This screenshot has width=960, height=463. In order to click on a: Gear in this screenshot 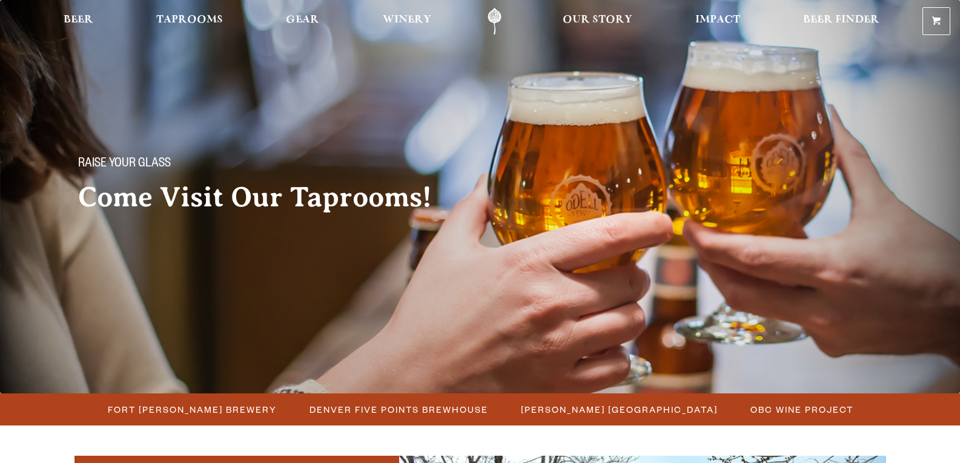, I will do `click(302, 21)`.